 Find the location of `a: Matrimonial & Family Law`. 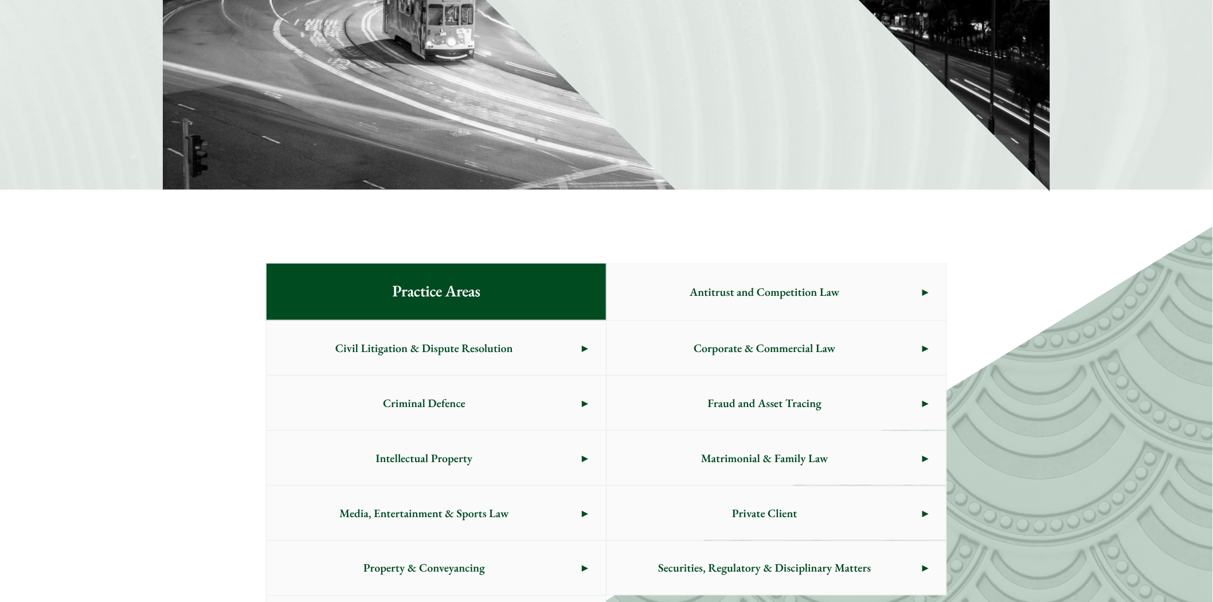

a: Matrimonial & Family Law is located at coordinates (777, 458).